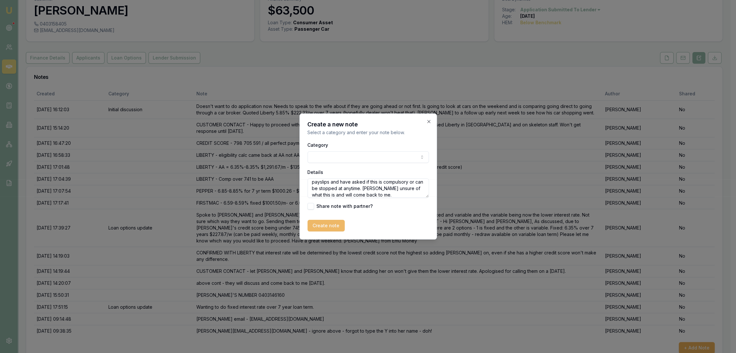 This screenshot has width=736, height=353. What do you see at coordinates (315, 172) in the screenshot?
I see `label: Details` at bounding box center [315, 172].